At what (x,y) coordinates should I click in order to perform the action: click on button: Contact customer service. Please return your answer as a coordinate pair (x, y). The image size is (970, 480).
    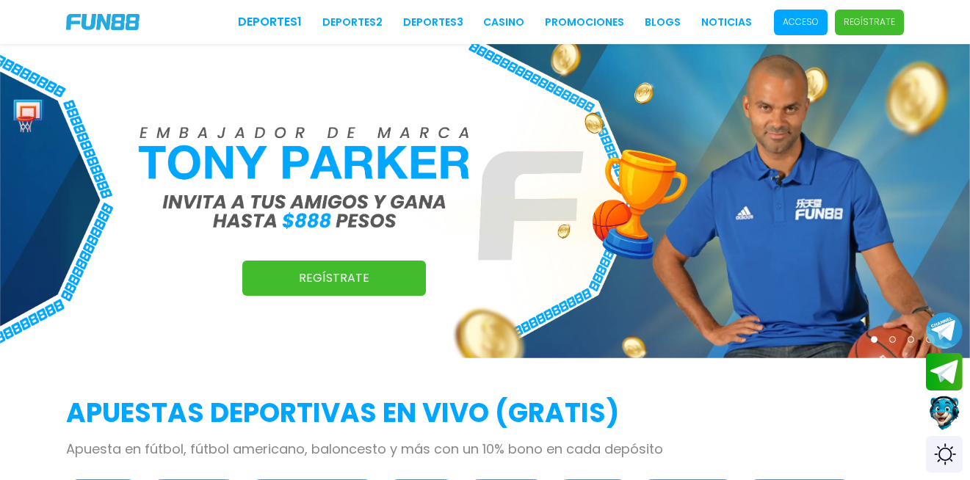
    Looking at the image, I should click on (944, 413).